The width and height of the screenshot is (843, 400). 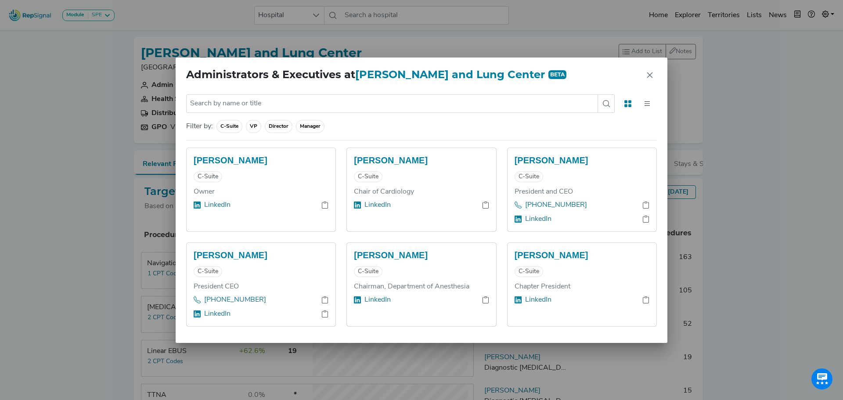 What do you see at coordinates (376, 75) in the screenshot?
I see `h2: Administrators & Executives at` at bounding box center [376, 75].